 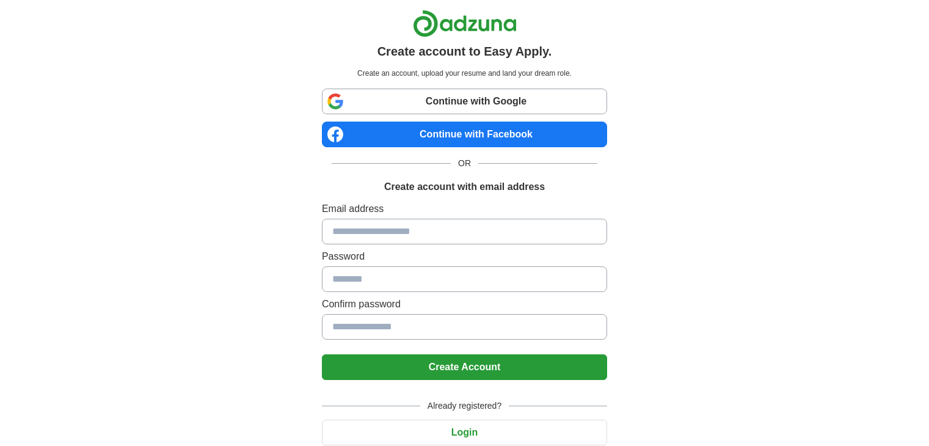 What do you see at coordinates (464, 304) in the screenshot?
I see `label: Confirm password` at bounding box center [464, 304].